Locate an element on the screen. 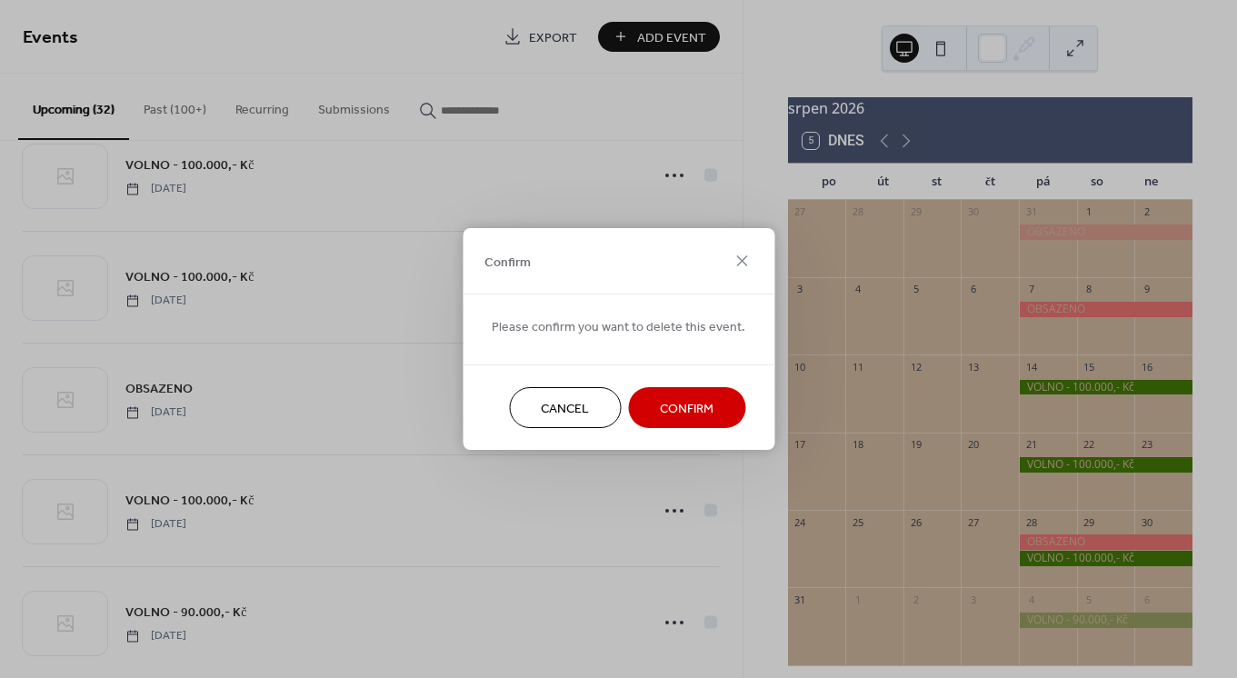  span: Cancel is located at coordinates (564, 409).